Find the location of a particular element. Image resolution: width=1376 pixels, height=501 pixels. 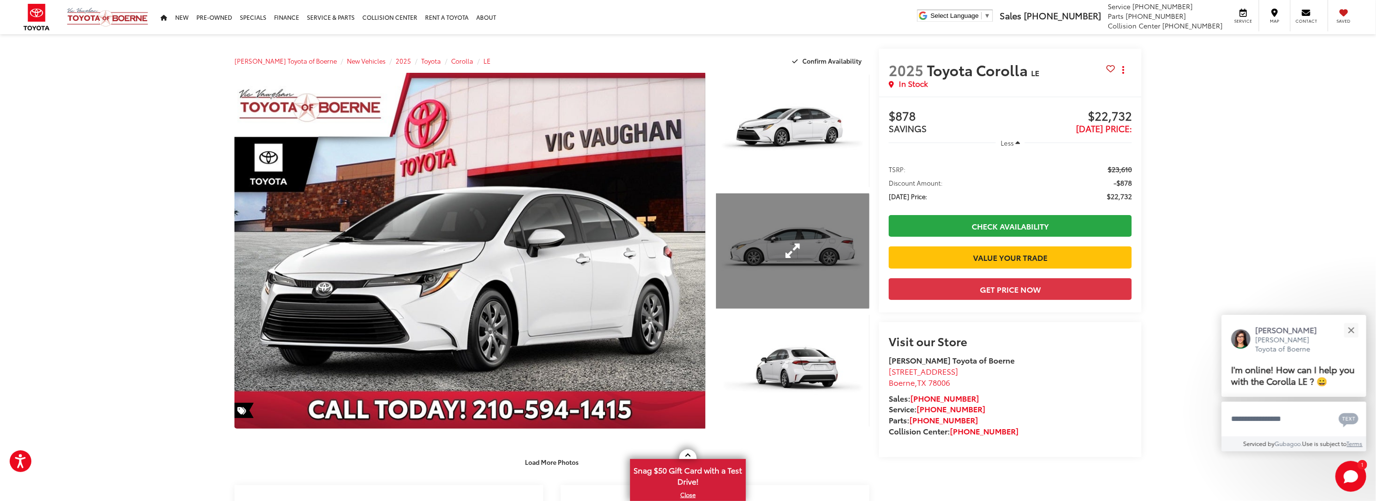

span: Toyota Corolla is located at coordinates (979, 69).